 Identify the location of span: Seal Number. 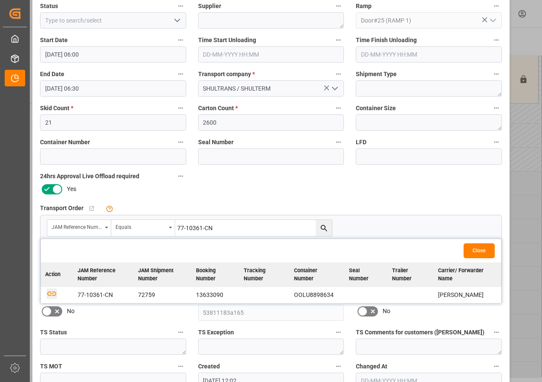
(215, 142).